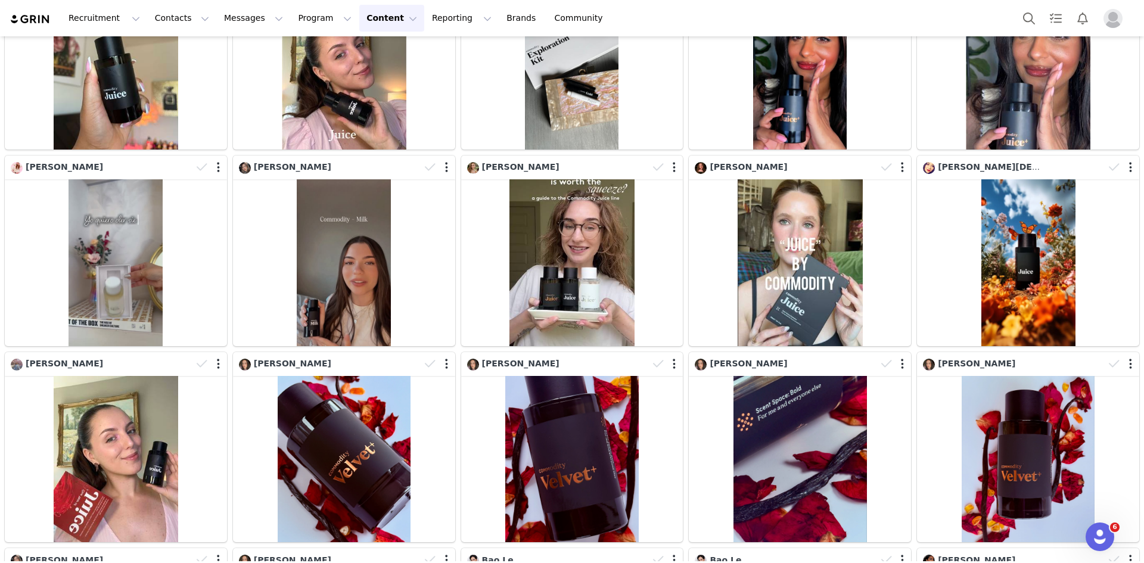 The width and height of the screenshot is (1144, 563). I want to click on button: Notifications, so click(1082, 18).